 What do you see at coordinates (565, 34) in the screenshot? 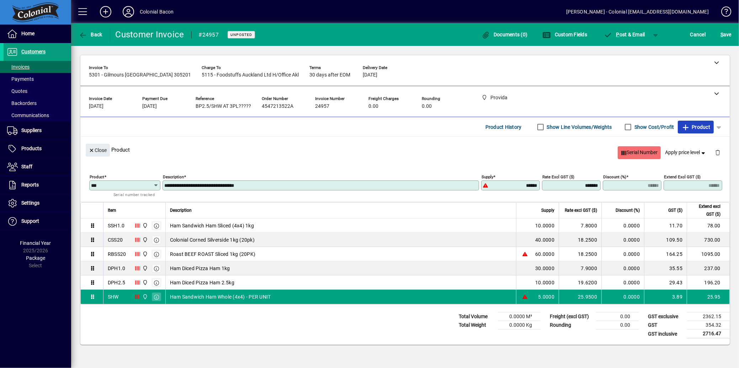
I see `span: Custom Fields` at bounding box center [565, 34].